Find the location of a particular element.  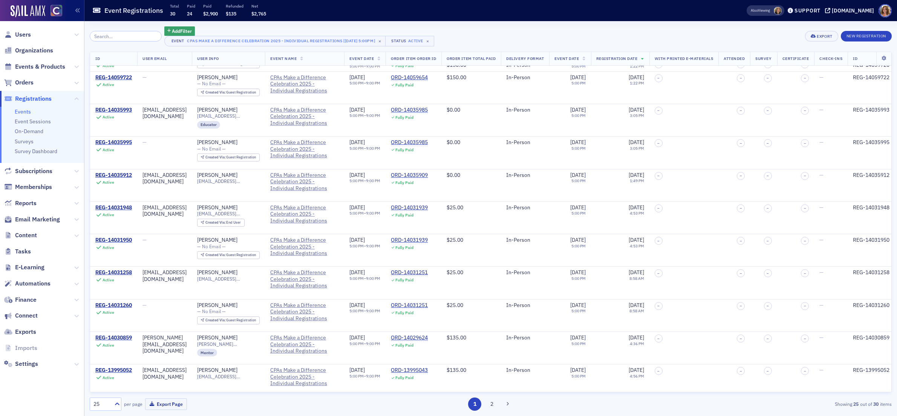

button: Export is located at coordinates (821, 36).